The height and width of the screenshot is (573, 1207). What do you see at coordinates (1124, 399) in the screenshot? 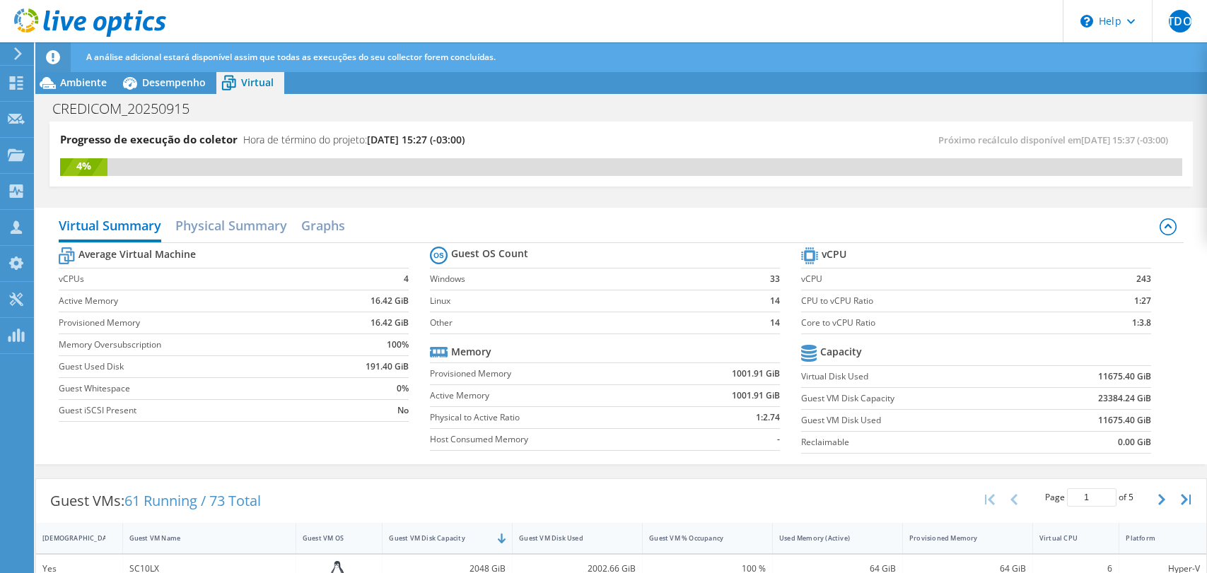
I see `b: 23384.24 GiB` at bounding box center [1124, 399].